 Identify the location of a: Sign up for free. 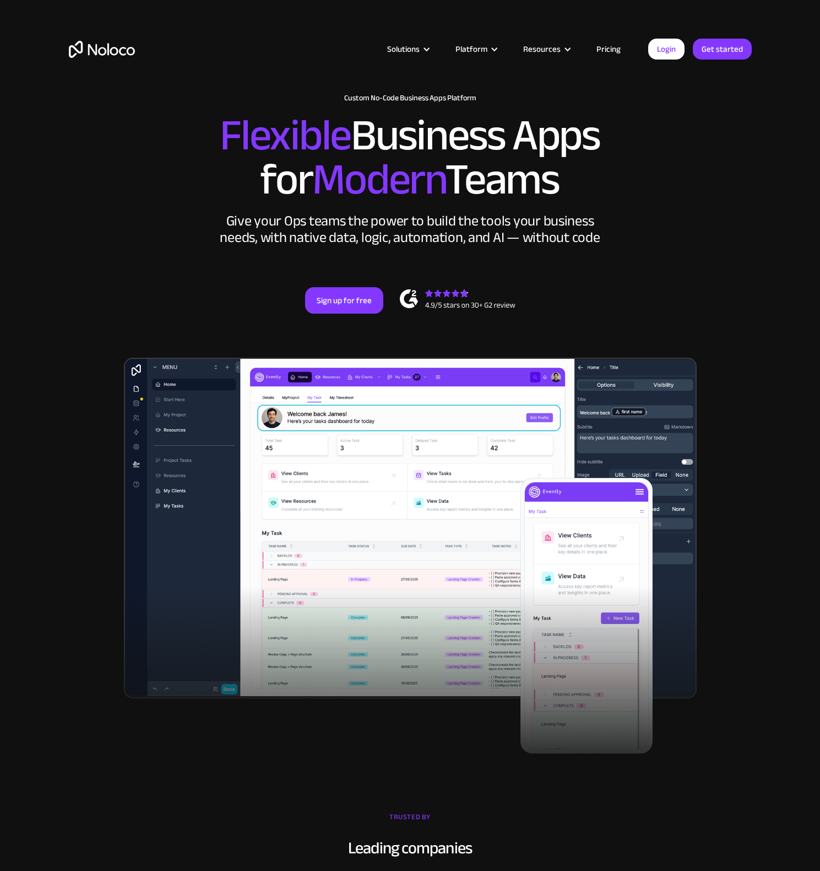
(344, 300).